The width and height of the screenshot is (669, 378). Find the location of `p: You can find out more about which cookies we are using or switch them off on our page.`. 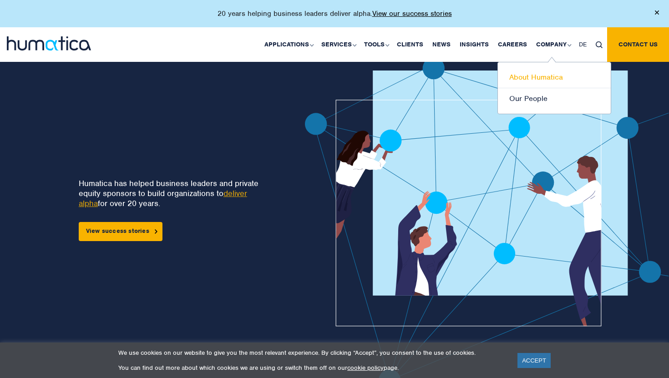

p: You can find out more about which cookies we are using or switch them off on our page. is located at coordinates (312, 368).